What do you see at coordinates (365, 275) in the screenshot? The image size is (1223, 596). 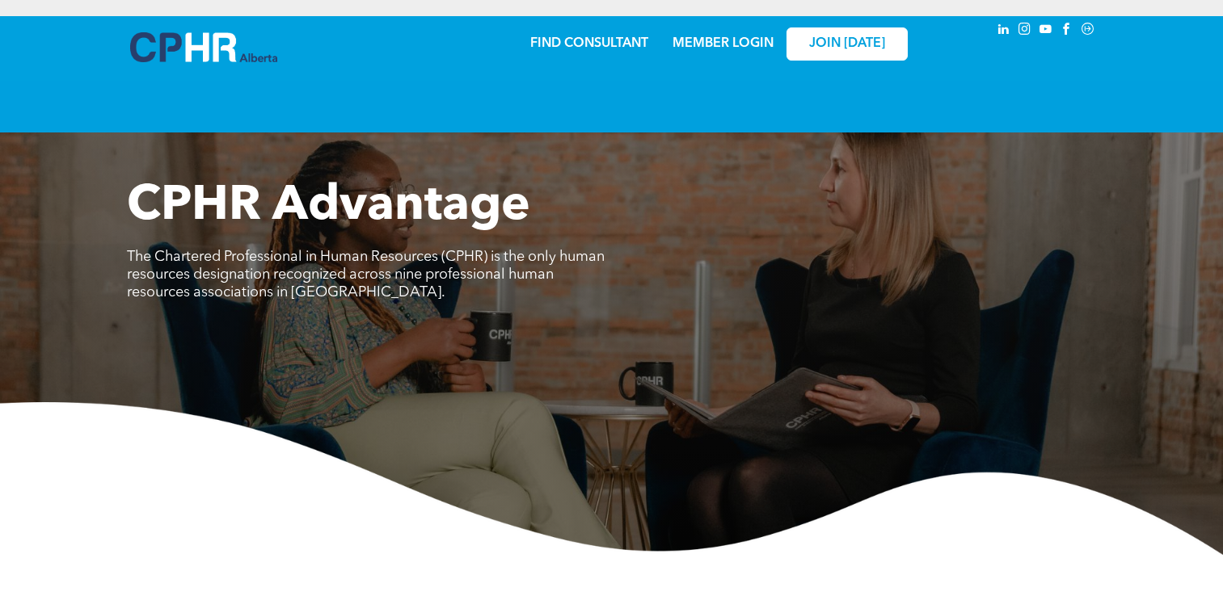 I see `span: The Chartered Professional in Human Resources (CPHR) is the only human resources designation reco...` at bounding box center [365, 275].